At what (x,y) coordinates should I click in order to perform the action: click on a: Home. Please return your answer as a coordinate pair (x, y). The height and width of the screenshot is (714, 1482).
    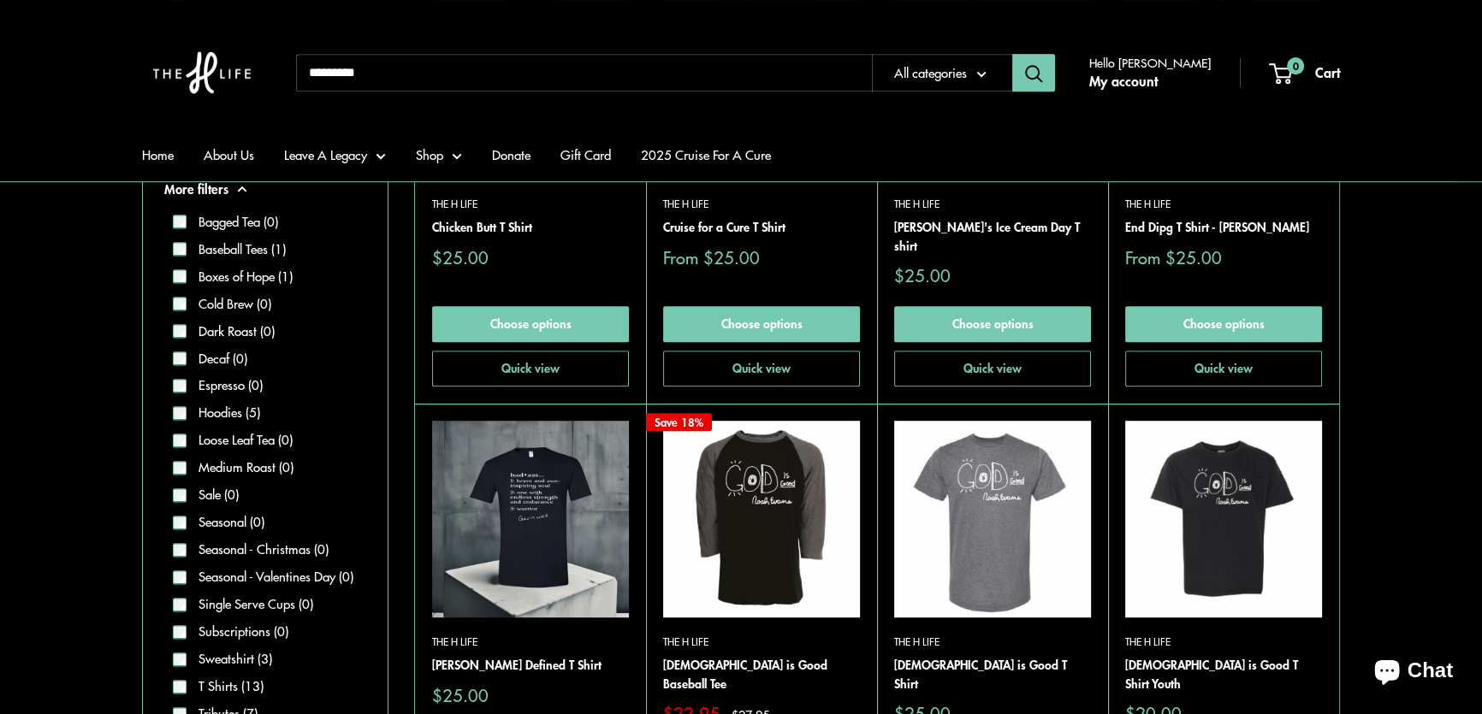
    Looking at the image, I should click on (157, 155).